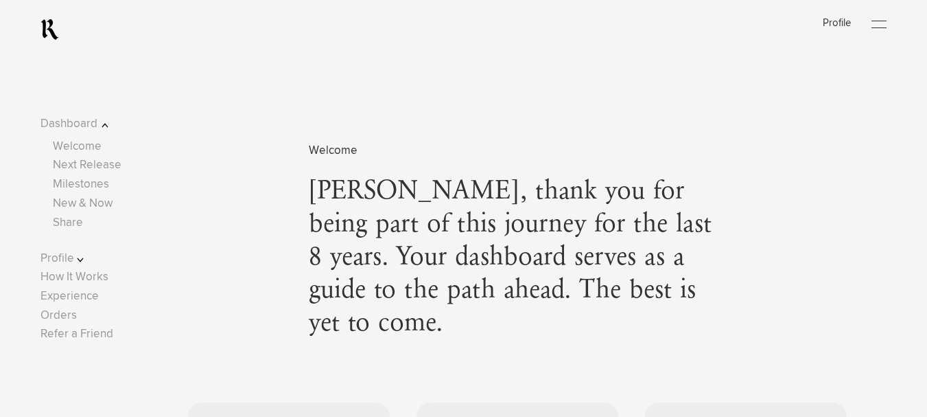 Image resolution: width=927 pixels, height=417 pixels. Describe the element at coordinates (77, 334) in the screenshot. I see `a: Refer a Friend` at that location.